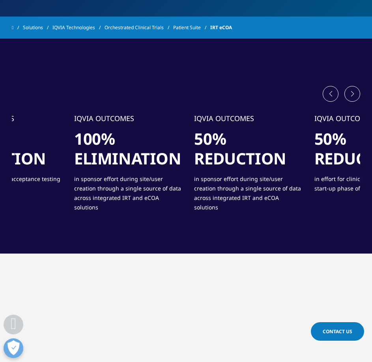 The image size is (372, 362). I want to click on a: Solutions, so click(37, 28).